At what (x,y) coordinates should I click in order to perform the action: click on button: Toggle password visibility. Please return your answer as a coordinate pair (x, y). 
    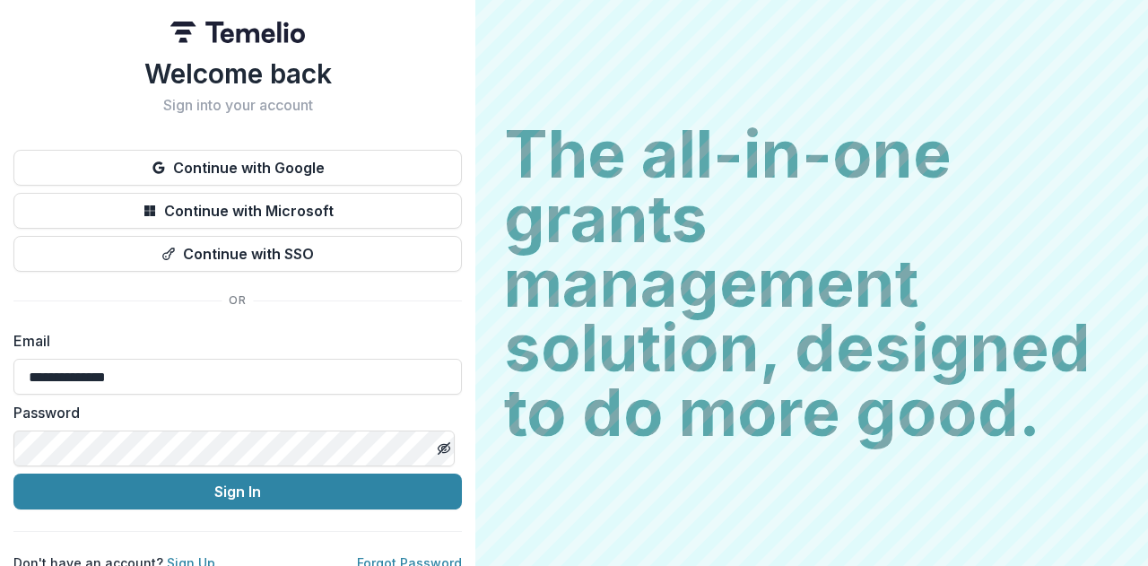
    Looking at the image, I should click on (444, 448).